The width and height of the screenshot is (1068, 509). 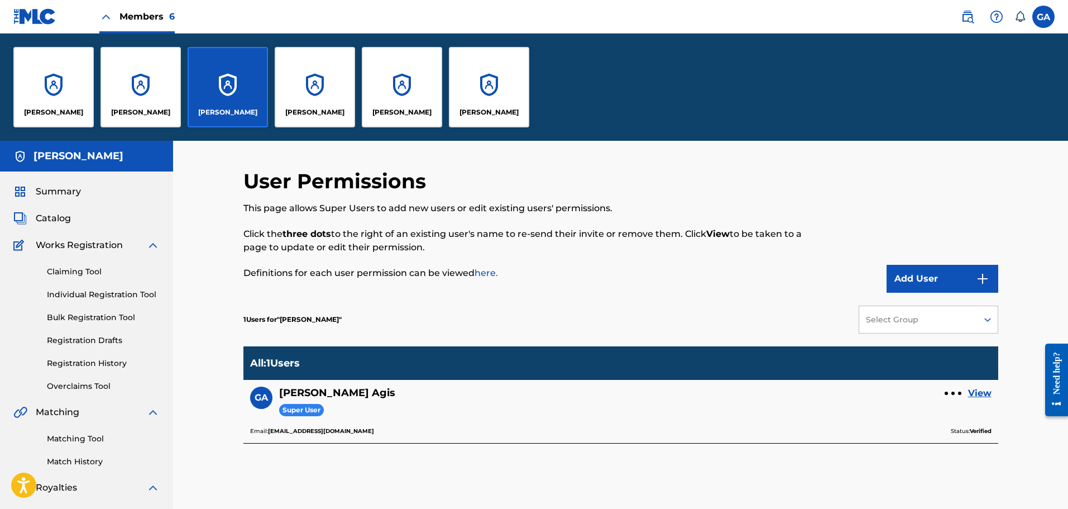 I want to click on img: Matching, so click(x=20, y=412).